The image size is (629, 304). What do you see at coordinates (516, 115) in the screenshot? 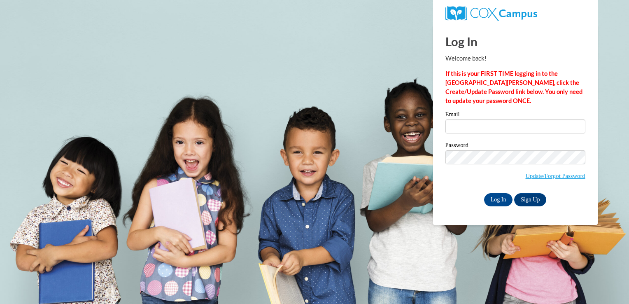
I see `label: Email` at bounding box center [516, 115].